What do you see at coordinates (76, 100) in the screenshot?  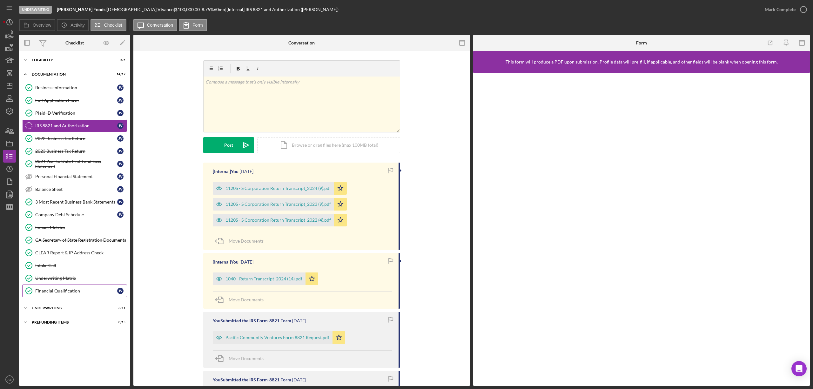 I see `div: Full Application Form` at bounding box center [76, 100].